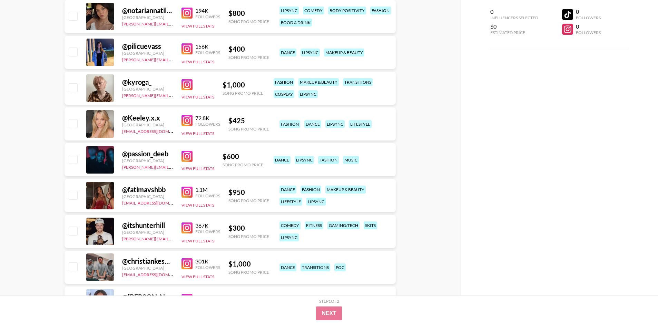 The height and width of the screenshot is (323, 658). Describe the element at coordinates (208, 118) in the screenshot. I see `div: 72.8K` at that location.